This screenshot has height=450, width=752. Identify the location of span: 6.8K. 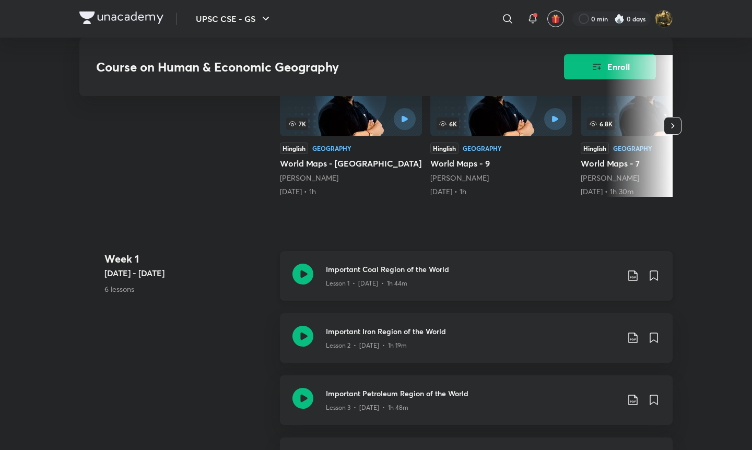
(600, 124).